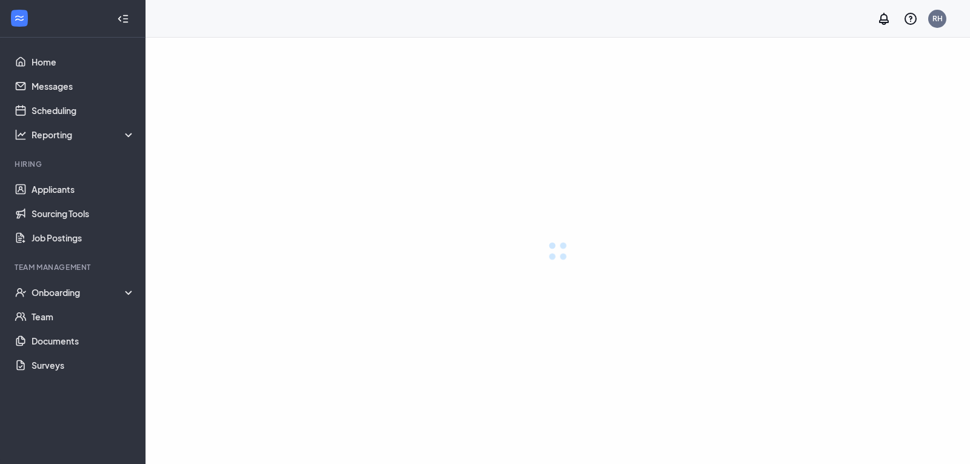  Describe the element at coordinates (83, 189) in the screenshot. I see `a: Applicants` at that location.